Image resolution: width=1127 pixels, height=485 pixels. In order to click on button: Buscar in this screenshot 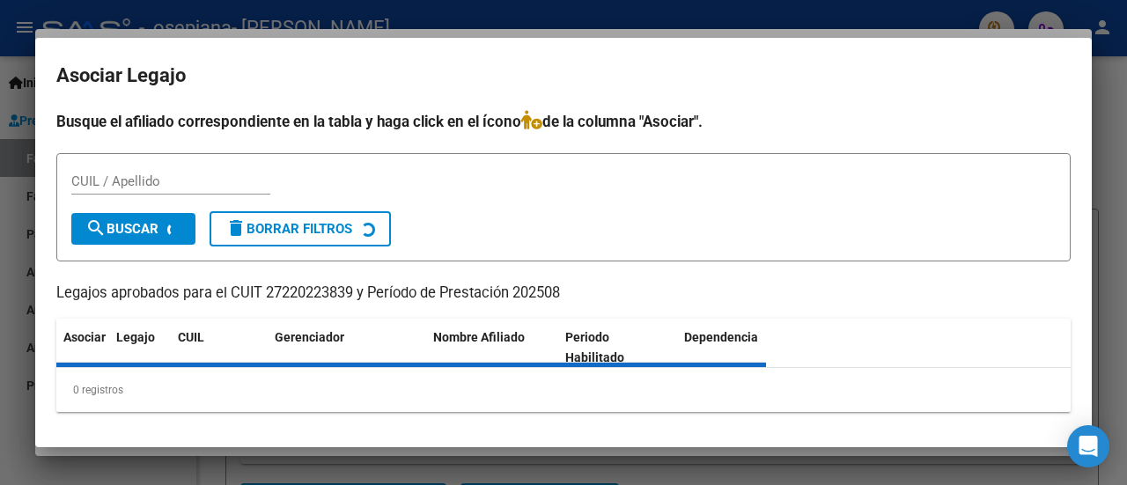, I will do `click(133, 229)`.